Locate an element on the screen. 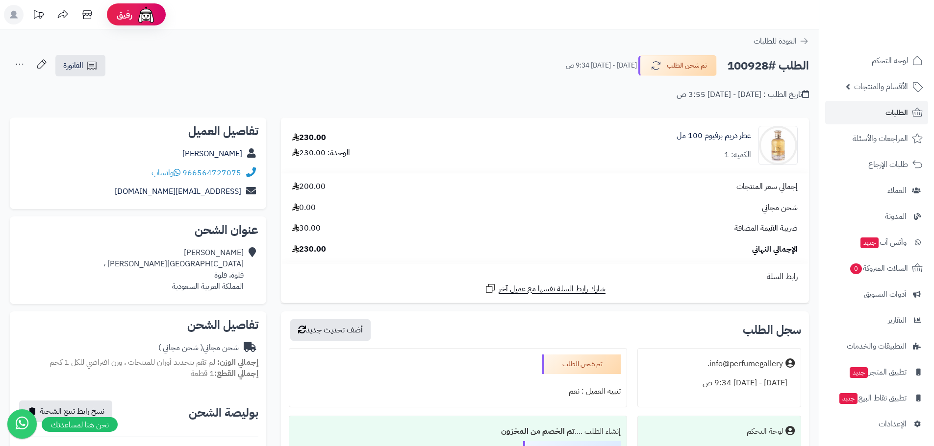  div: إنشاء الطلب .... is located at coordinates (457, 432).